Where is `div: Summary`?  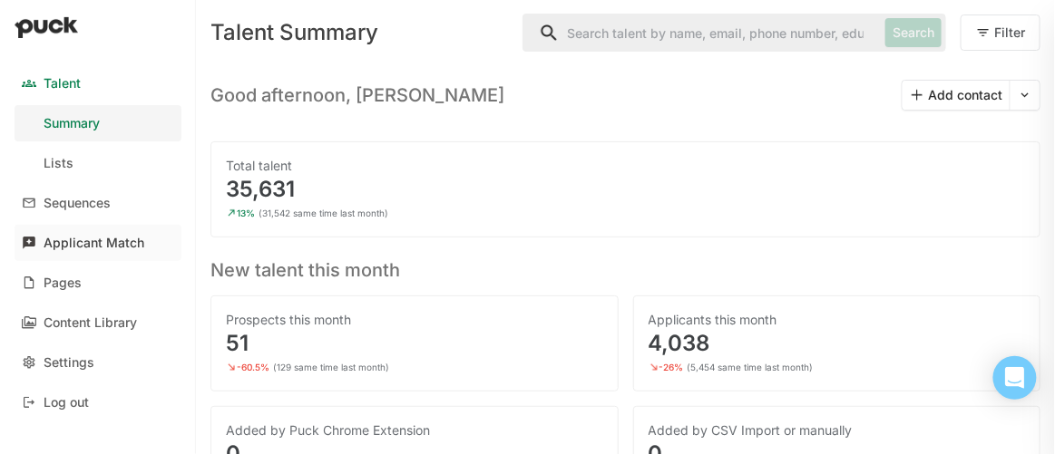
div: Summary is located at coordinates (72, 123).